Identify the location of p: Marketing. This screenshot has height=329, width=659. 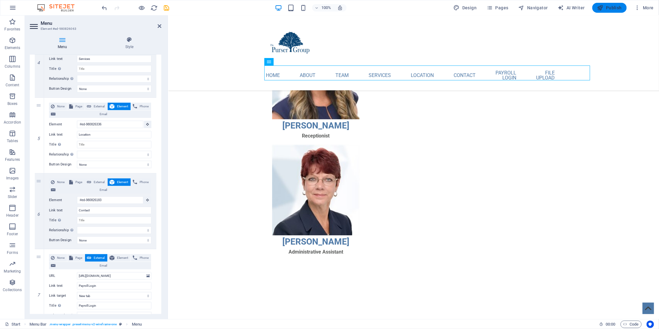
(12, 271).